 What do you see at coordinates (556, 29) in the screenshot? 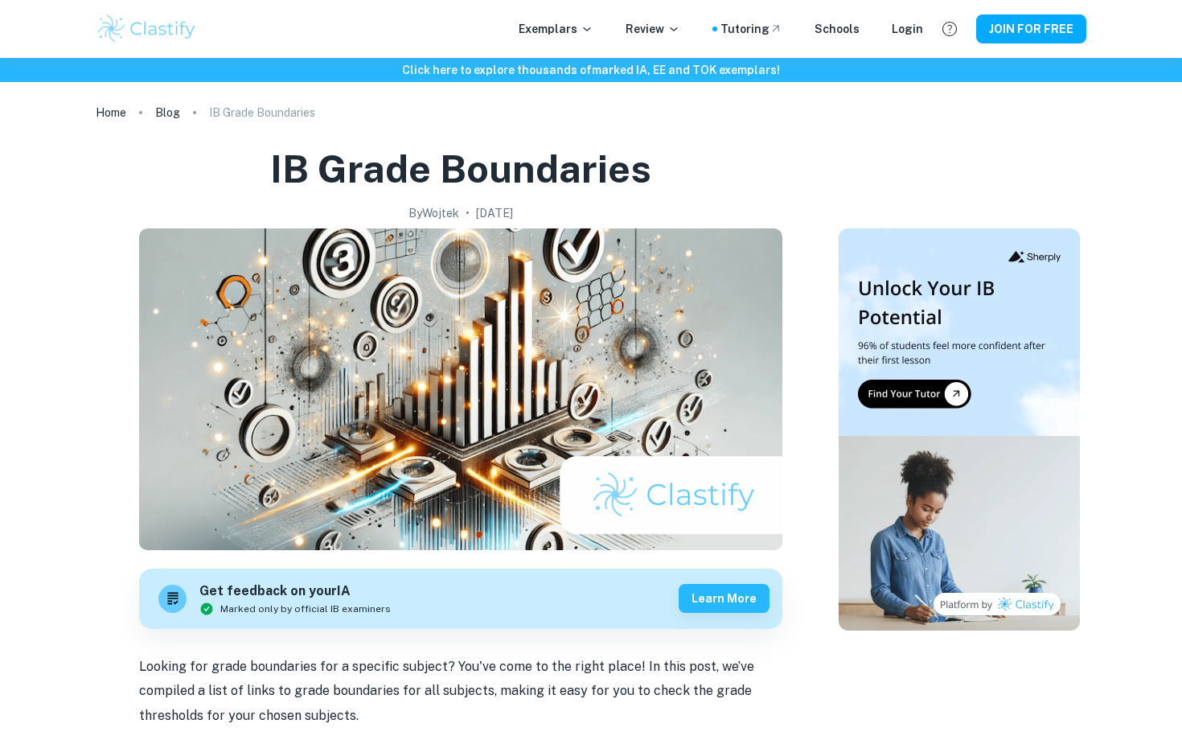
I see `p: Exemplars` at bounding box center [556, 29].